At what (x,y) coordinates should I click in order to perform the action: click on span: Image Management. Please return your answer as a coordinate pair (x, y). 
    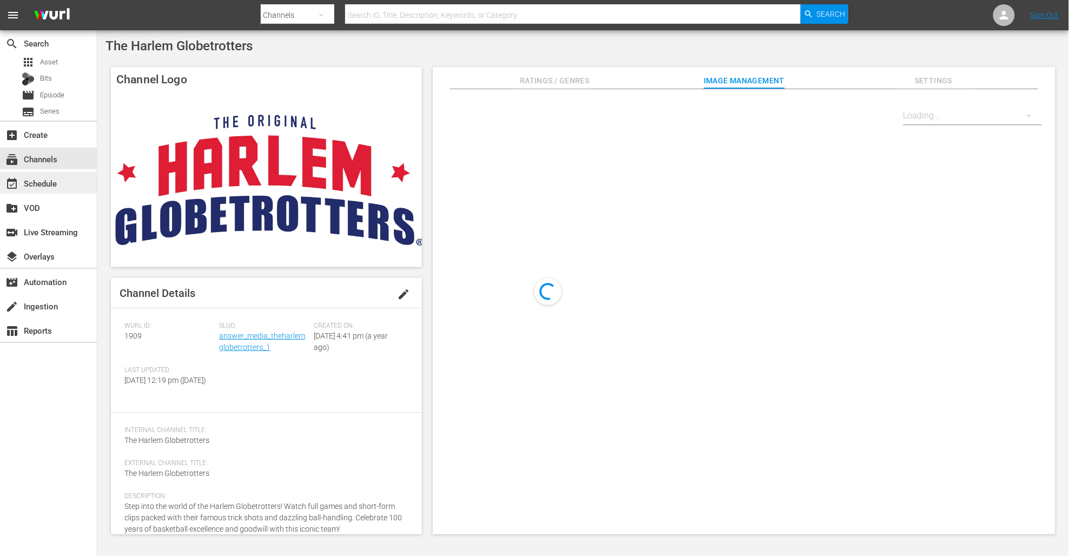
    Looking at the image, I should click on (744, 81).